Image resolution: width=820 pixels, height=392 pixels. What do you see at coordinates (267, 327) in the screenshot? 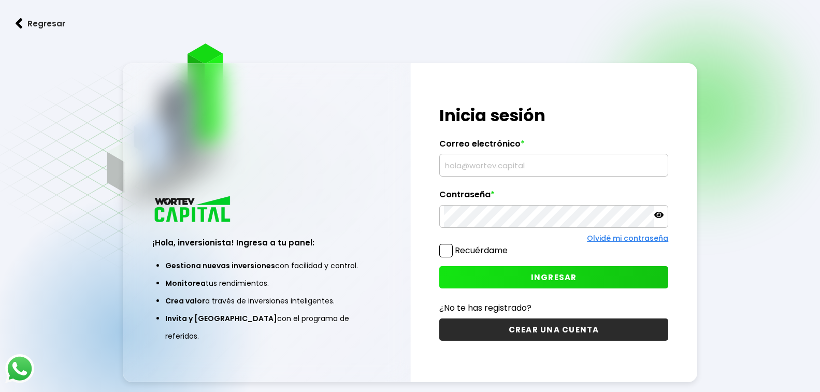
I see `li: con el programa de referidos.` at bounding box center [267, 327].